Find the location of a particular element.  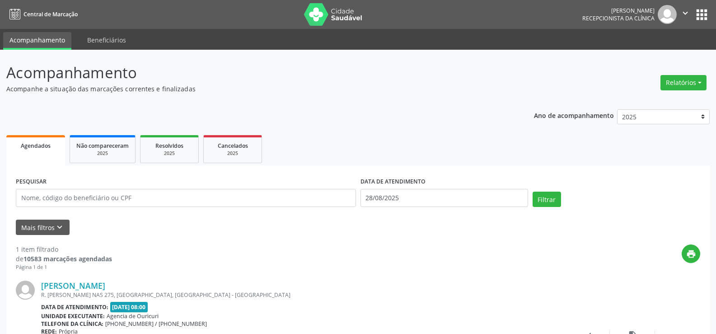

p: Ano de acompanhamento is located at coordinates (574, 115).